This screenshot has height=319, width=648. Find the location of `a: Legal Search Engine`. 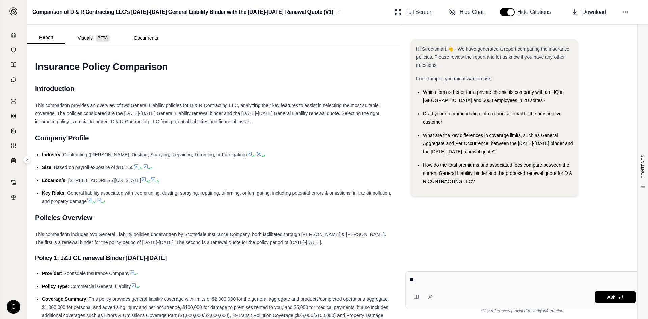

a: Legal Search Engine is located at coordinates (14, 197).